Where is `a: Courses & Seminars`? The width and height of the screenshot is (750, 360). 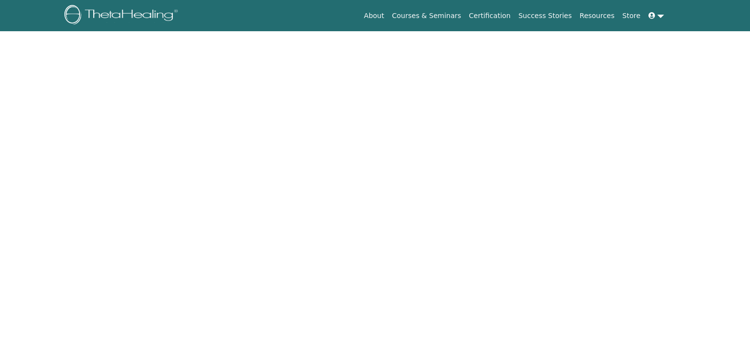
a: Courses & Seminars is located at coordinates (427, 16).